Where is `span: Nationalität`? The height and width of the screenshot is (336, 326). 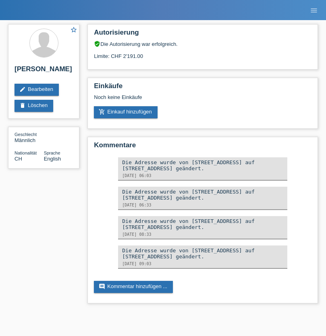
span: Nationalität is located at coordinates (25, 153).